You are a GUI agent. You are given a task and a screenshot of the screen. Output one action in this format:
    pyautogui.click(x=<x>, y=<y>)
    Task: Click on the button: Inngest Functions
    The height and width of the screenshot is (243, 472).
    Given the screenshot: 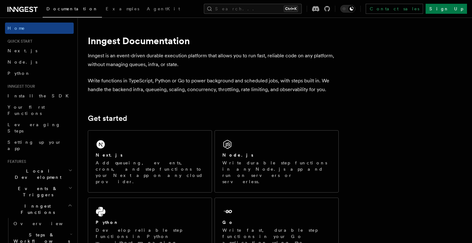 What is the action you would take?
    pyautogui.click(x=39, y=210)
    